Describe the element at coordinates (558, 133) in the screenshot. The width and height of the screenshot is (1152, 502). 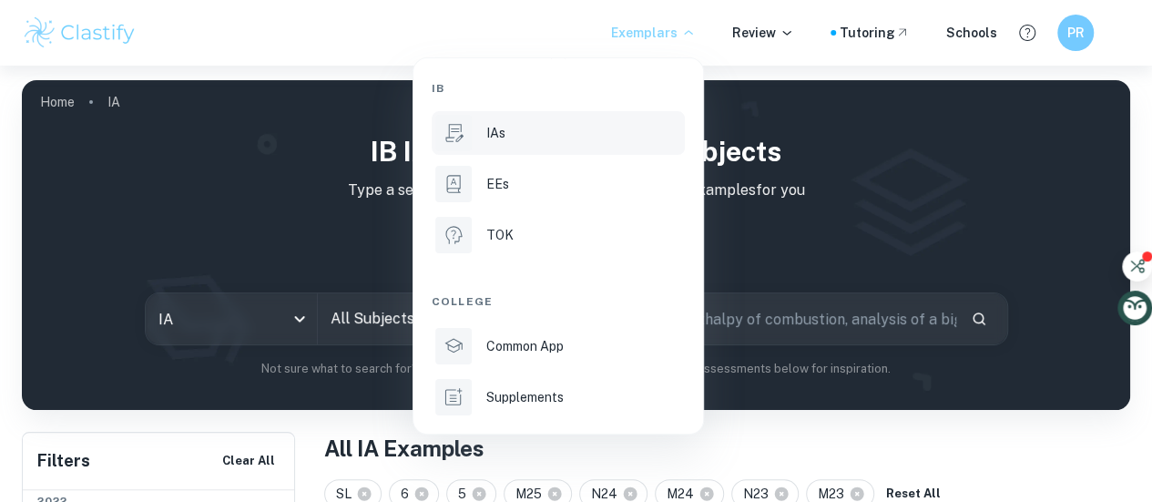
I see `a: IAs` at that location.